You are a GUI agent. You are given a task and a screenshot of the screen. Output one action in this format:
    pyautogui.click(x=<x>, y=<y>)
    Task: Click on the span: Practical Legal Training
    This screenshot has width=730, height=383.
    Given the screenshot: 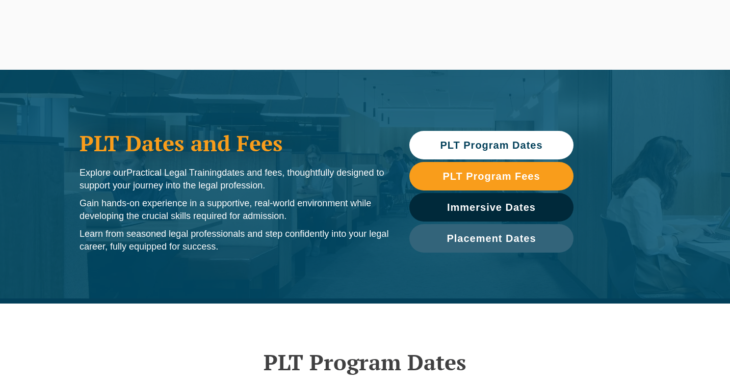 What is the action you would take?
    pyautogui.click(x=174, y=173)
    